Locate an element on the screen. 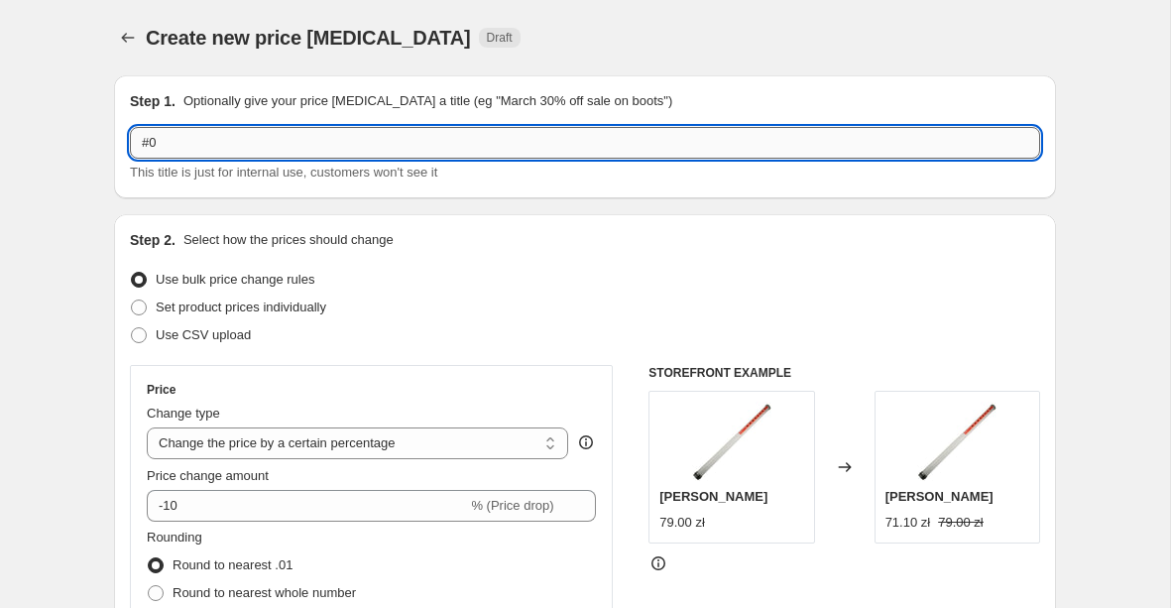  span: Draft is located at coordinates (500, 38).